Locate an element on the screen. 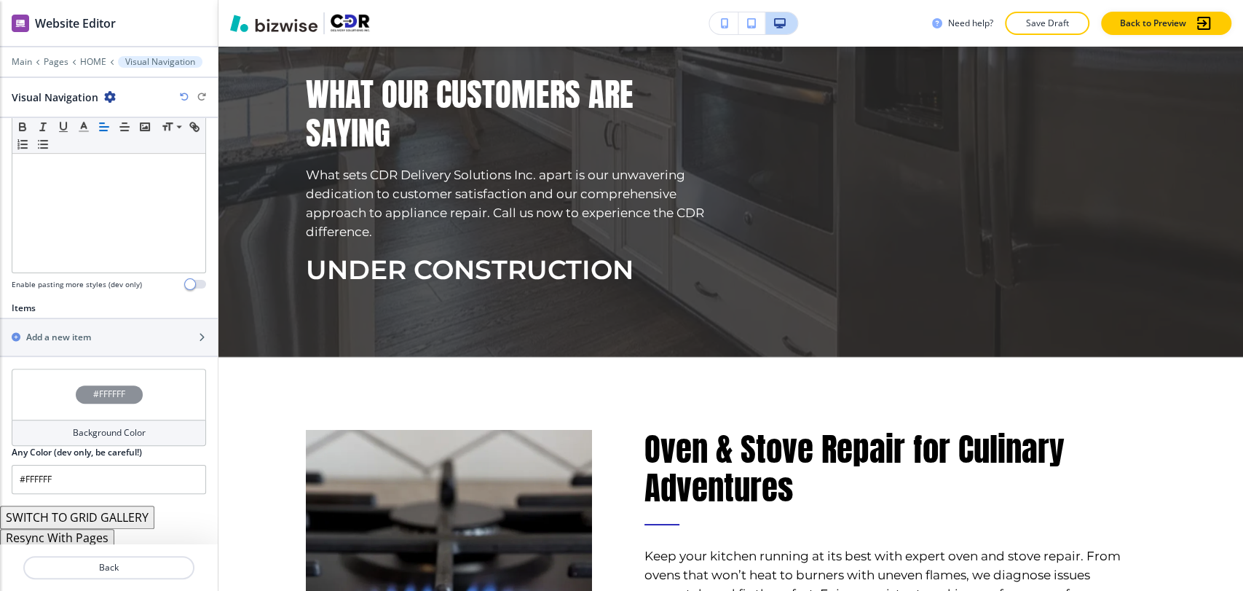 This screenshot has width=1243, height=591. p: Oven & Stove Repair for Culinary Adventures is located at coordinates (900, 468).